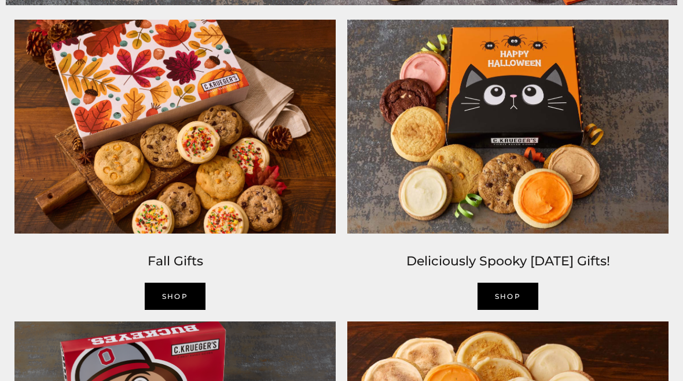  I want to click on h2: Fall Gifts, so click(175, 262).